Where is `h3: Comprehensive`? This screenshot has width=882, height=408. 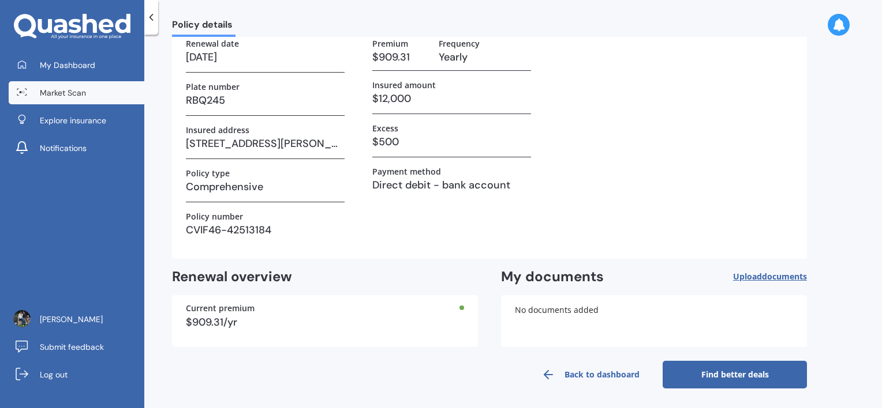 h3: Comprehensive is located at coordinates (265, 187).